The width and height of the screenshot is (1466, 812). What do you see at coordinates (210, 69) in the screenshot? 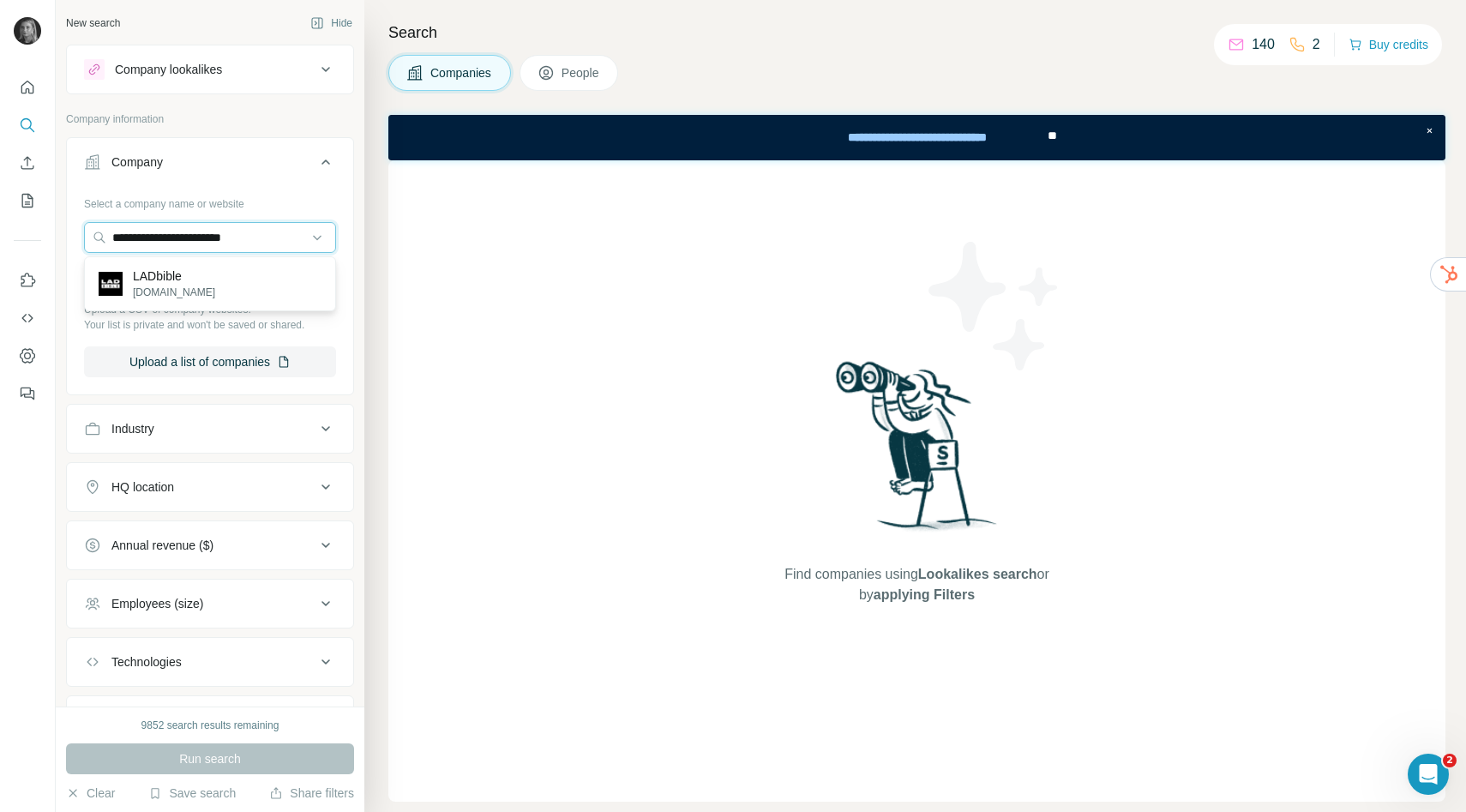
I see `button: Company lookalikes` at bounding box center [210, 69].